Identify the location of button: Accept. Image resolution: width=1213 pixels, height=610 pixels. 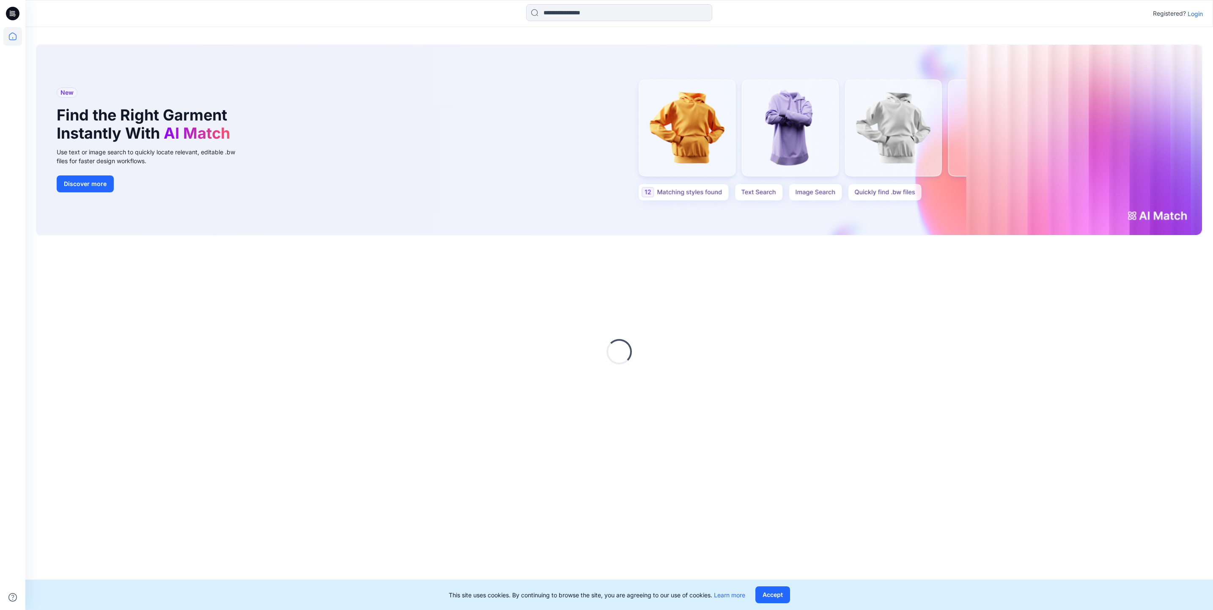
(773, 595).